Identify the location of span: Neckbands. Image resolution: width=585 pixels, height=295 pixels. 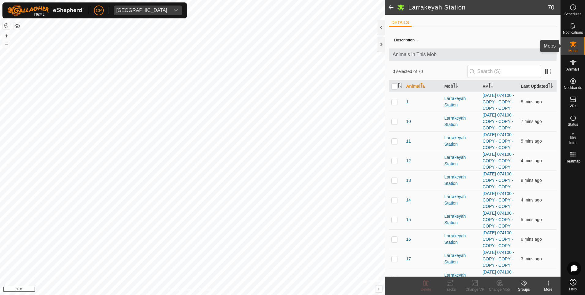
(573, 88).